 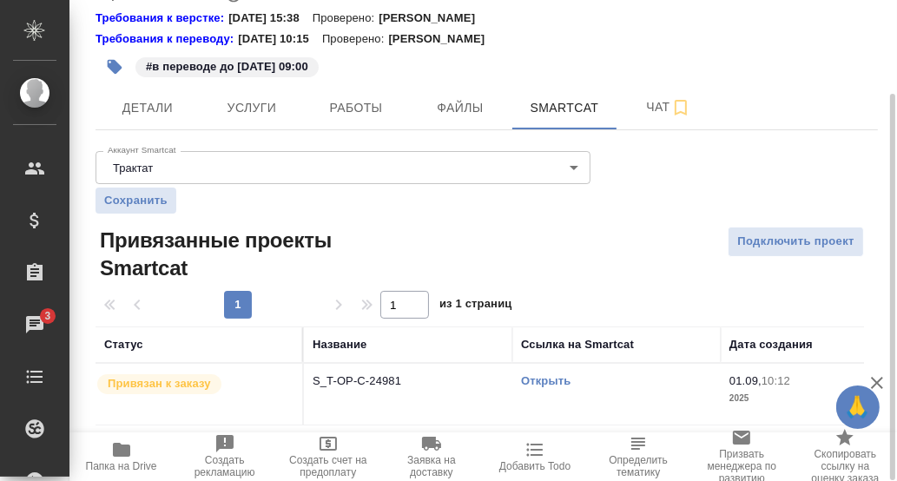 What do you see at coordinates (545, 380) in the screenshot?
I see `a: Открыть` at bounding box center [545, 380].